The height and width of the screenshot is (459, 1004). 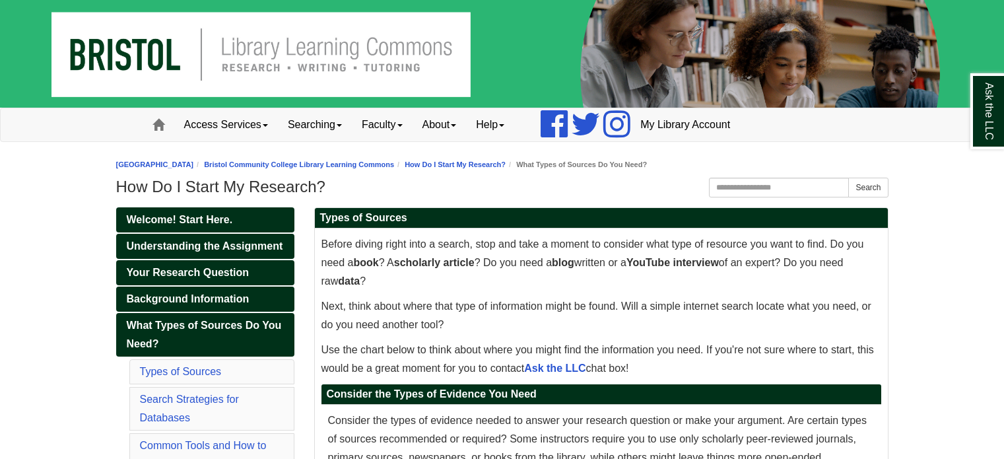 I want to click on strong: YouTube interview, so click(x=673, y=262).